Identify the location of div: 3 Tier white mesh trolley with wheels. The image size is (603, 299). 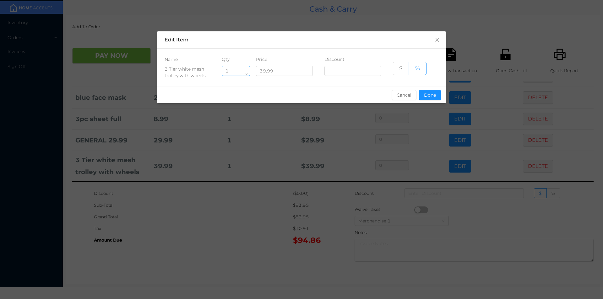
(187, 73).